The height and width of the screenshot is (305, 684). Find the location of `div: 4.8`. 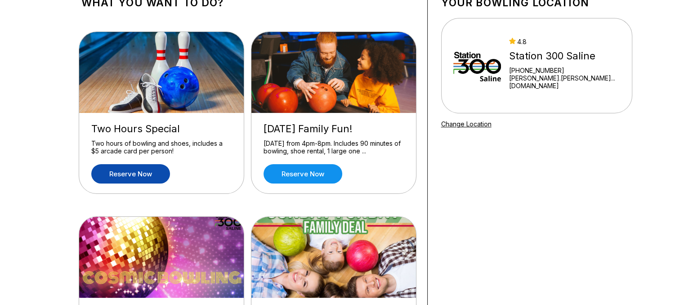

div: 4.8 is located at coordinates (565, 41).